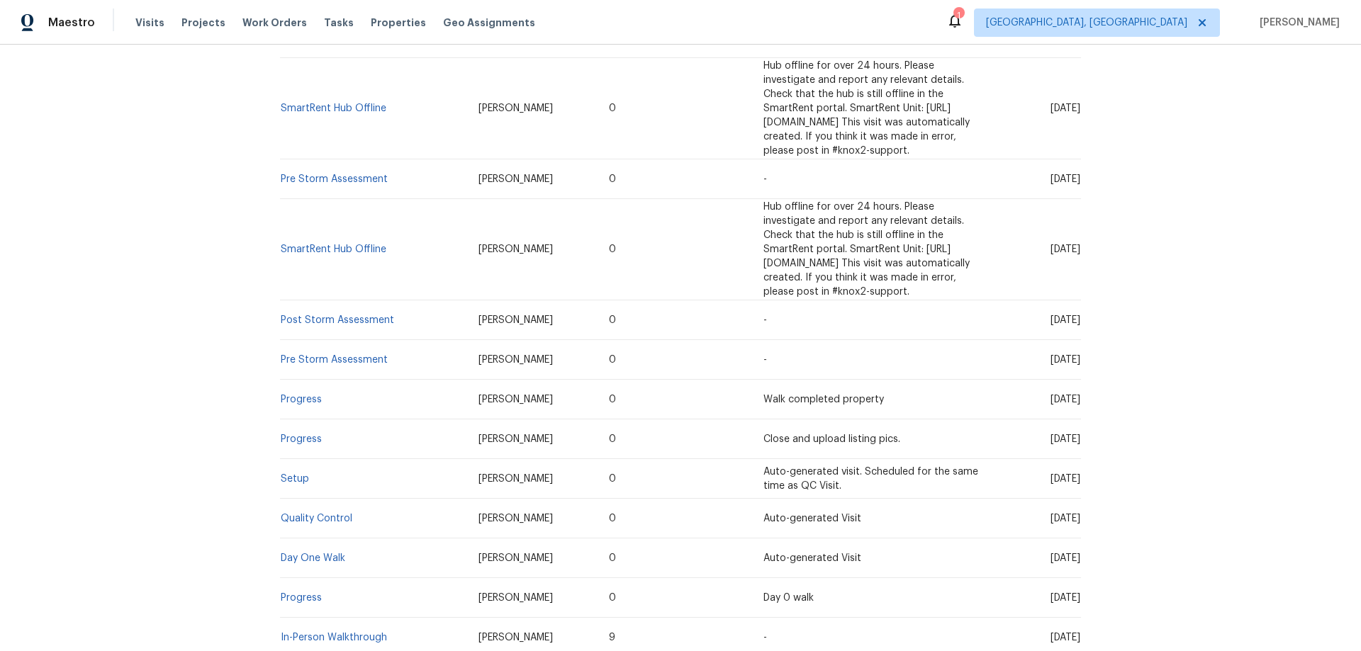 Image resolution: width=1361 pixels, height=651 pixels. Describe the element at coordinates (203, 23) in the screenshot. I see `span: Projects` at that location.